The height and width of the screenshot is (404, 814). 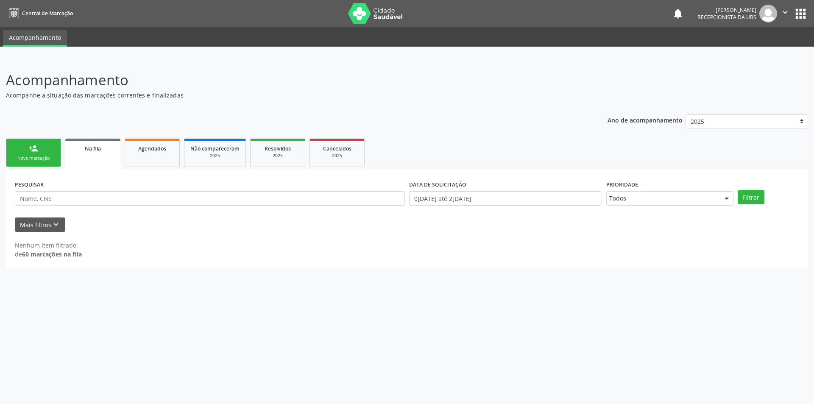 What do you see at coordinates (662, 198) in the screenshot?
I see `span: Todos` at bounding box center [662, 198].